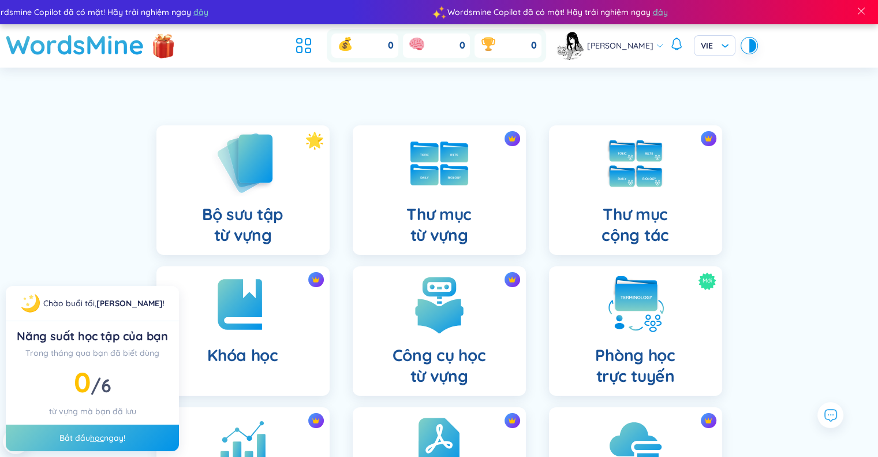 The image size is (878, 457). I want to click on a: Bộ sưu tậptừ vựng, so click(243, 190).